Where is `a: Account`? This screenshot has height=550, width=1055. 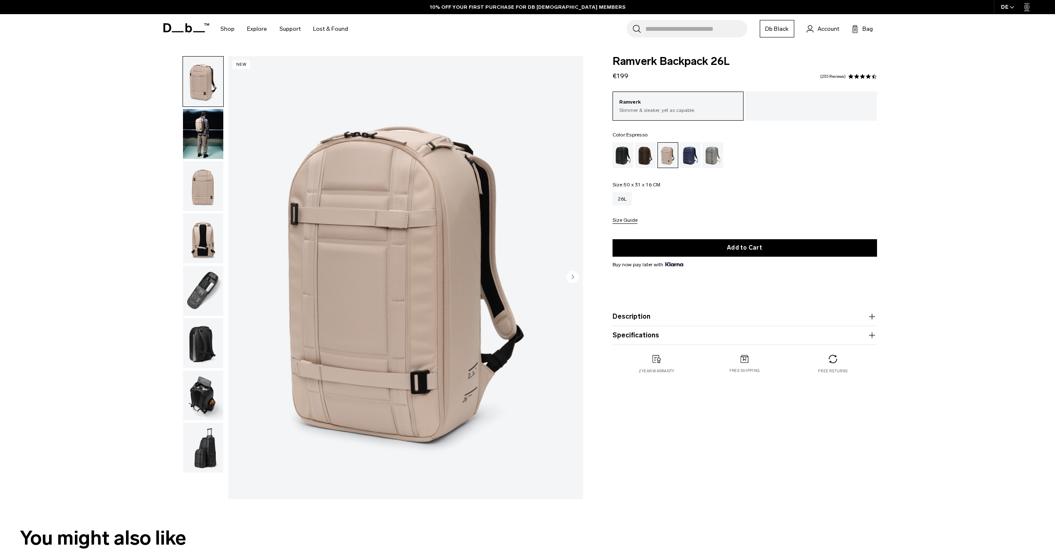 a: Account is located at coordinates (823, 29).